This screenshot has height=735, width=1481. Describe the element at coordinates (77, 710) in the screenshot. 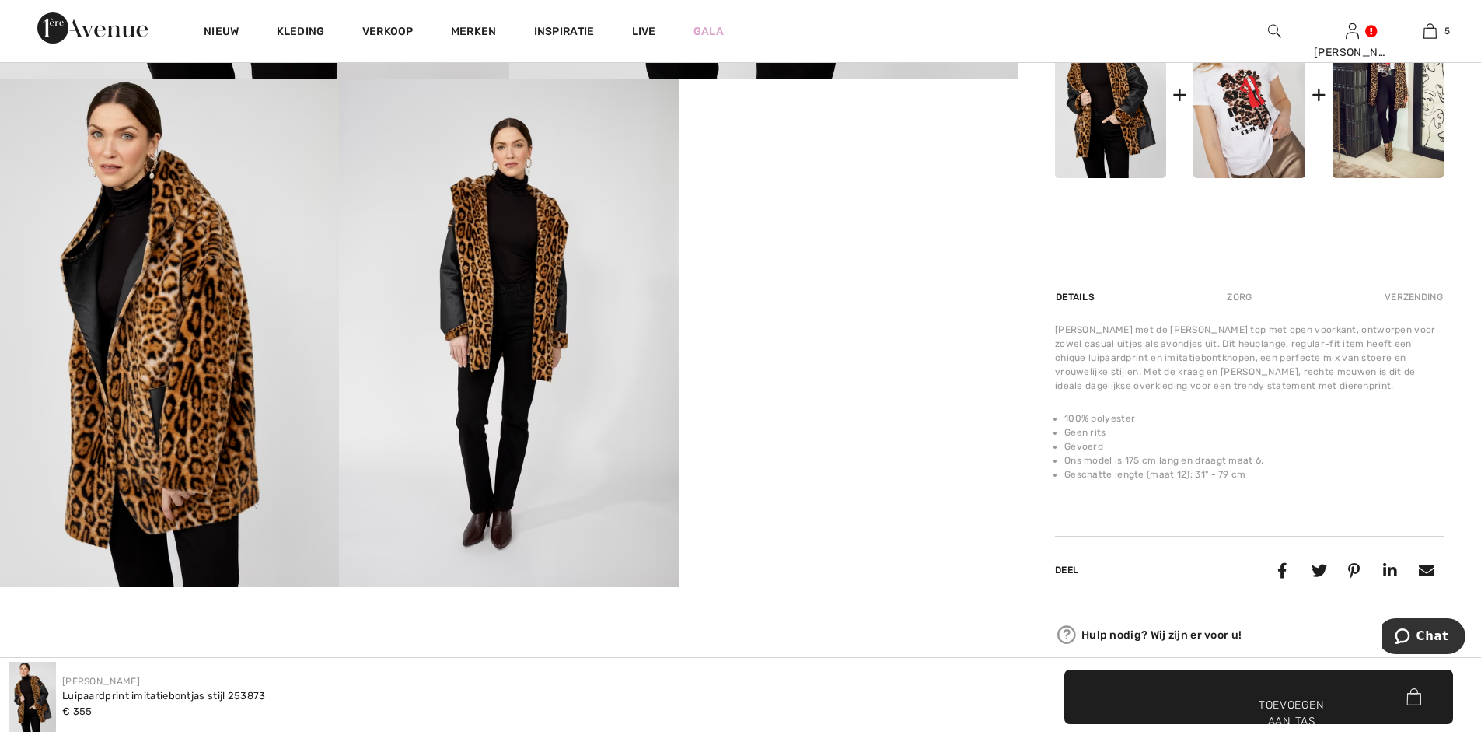

I see `font: € 355` at that location.